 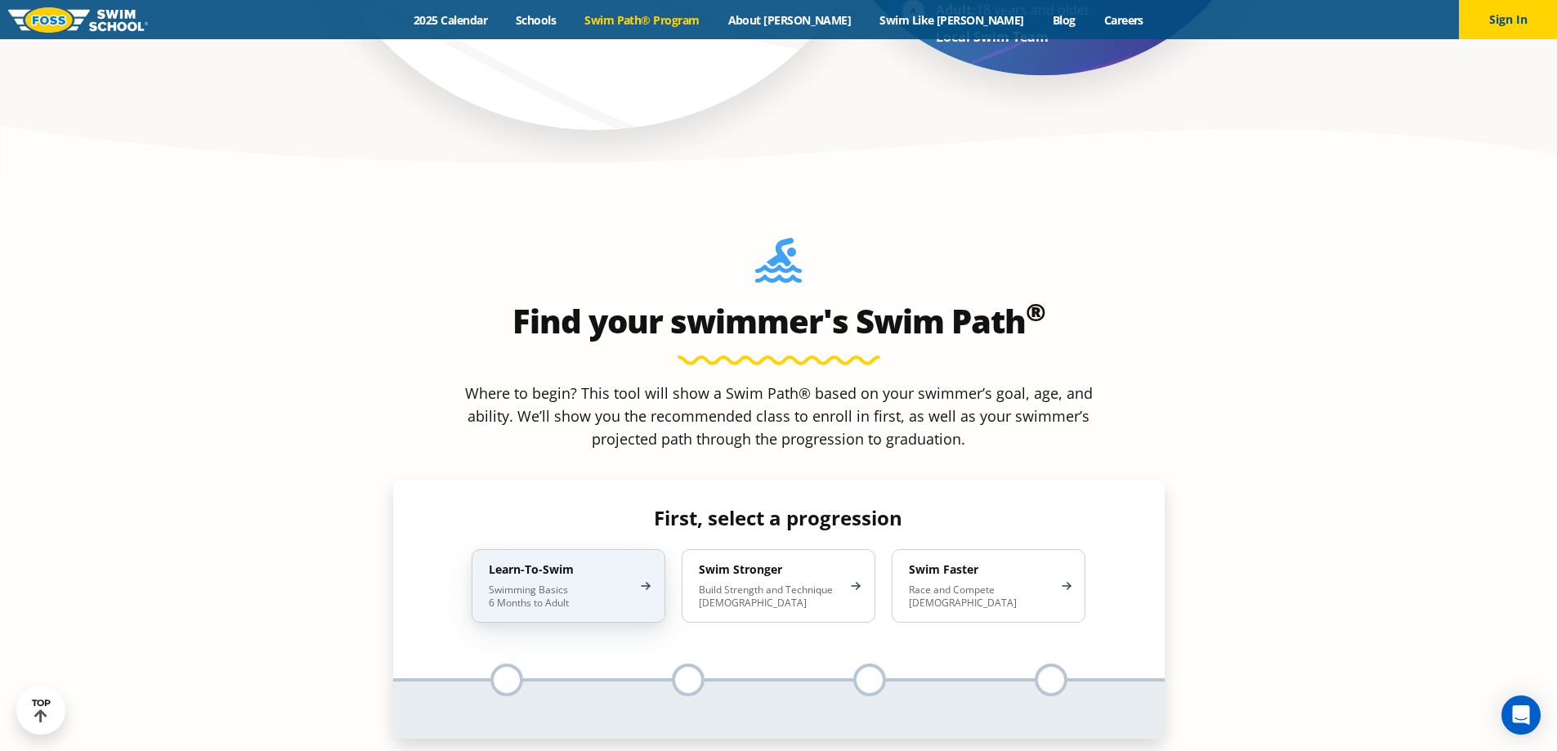 What do you see at coordinates (41, 710) in the screenshot?
I see `div: TOP` at bounding box center [41, 710].